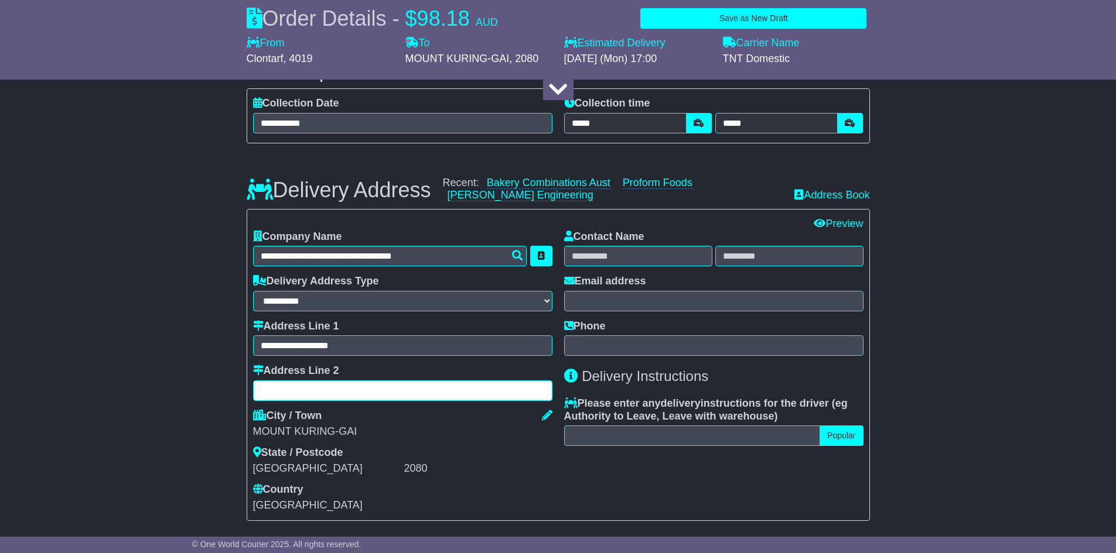 The width and height of the screenshot is (1116, 553). I want to click on label: Please enter any instructions for the driver ( ), so click(713, 410).